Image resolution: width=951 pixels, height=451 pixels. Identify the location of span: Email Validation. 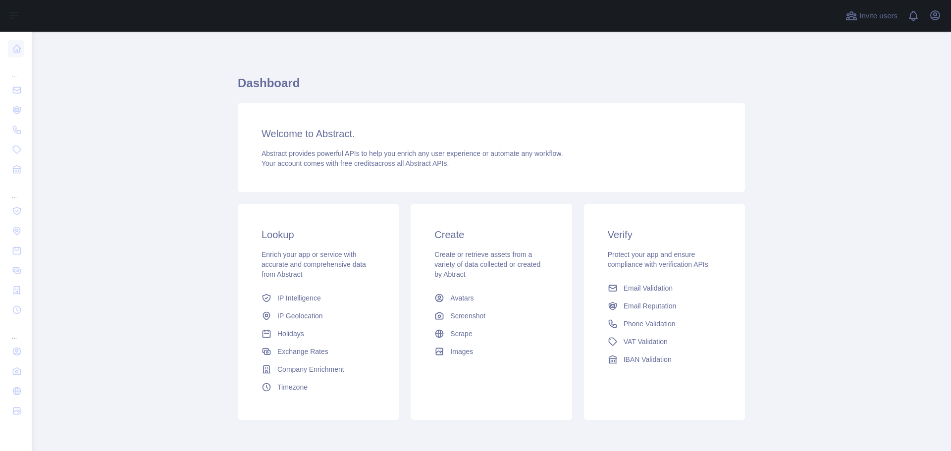
(648, 288).